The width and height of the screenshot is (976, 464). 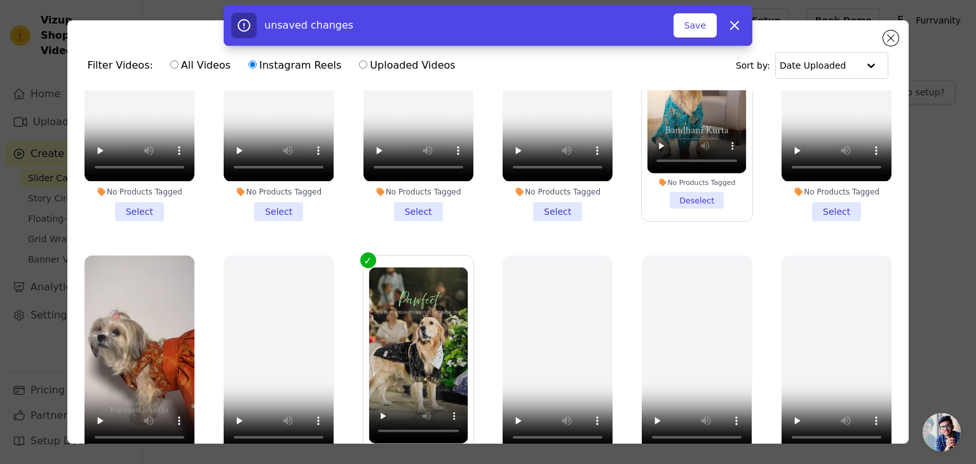 I want to click on label: Instagram Reels, so click(x=295, y=65).